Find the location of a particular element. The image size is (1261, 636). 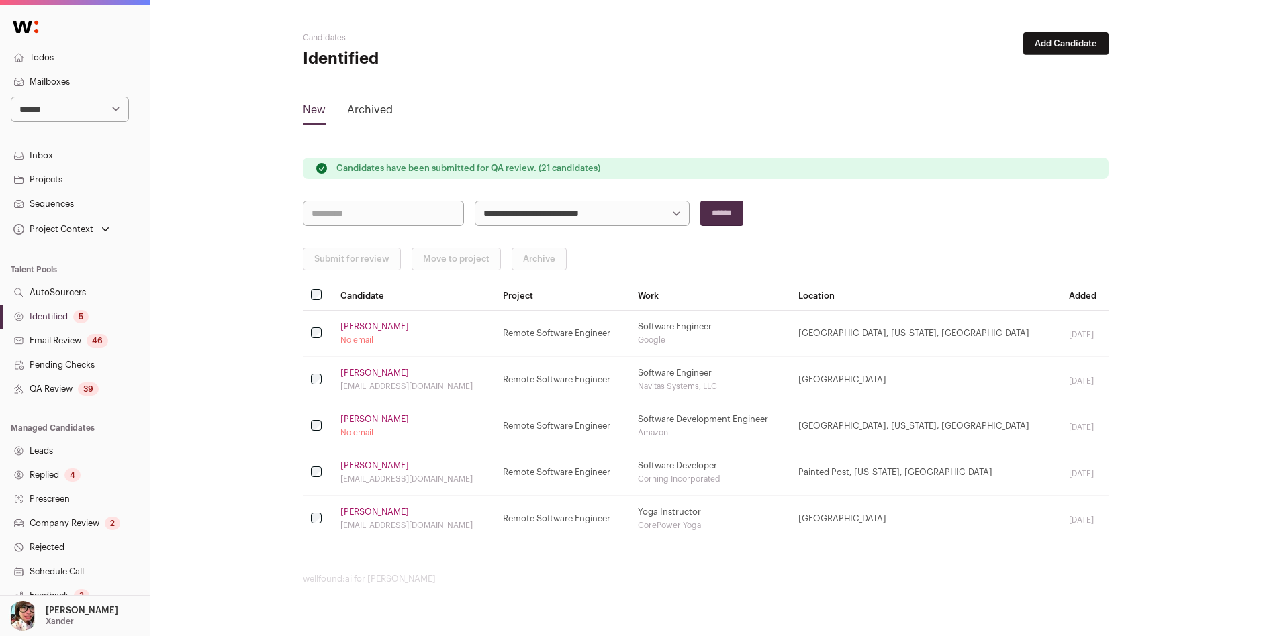

th: Location is located at coordinates (925, 296).